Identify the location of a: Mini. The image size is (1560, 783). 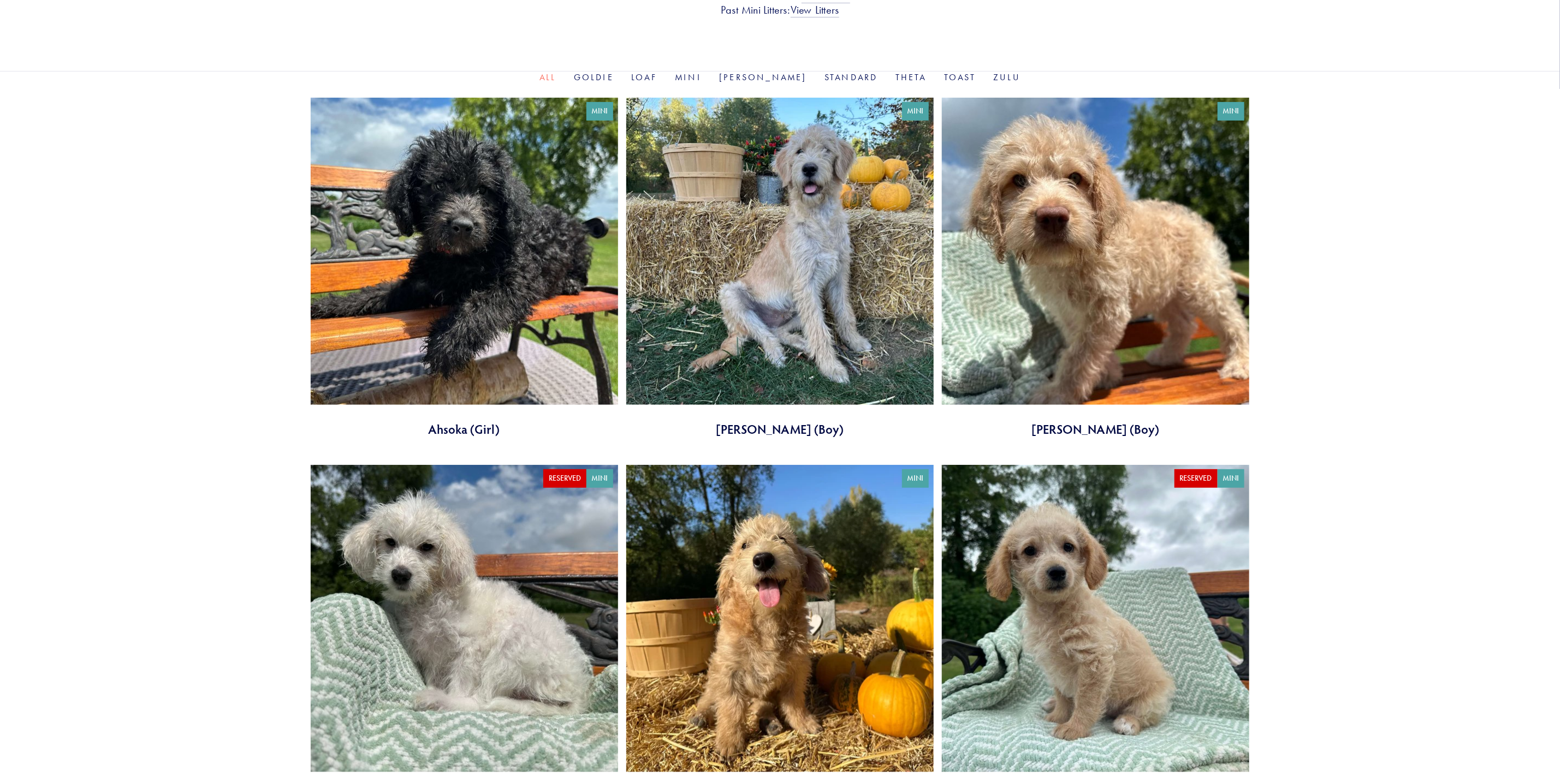
(688, 77).